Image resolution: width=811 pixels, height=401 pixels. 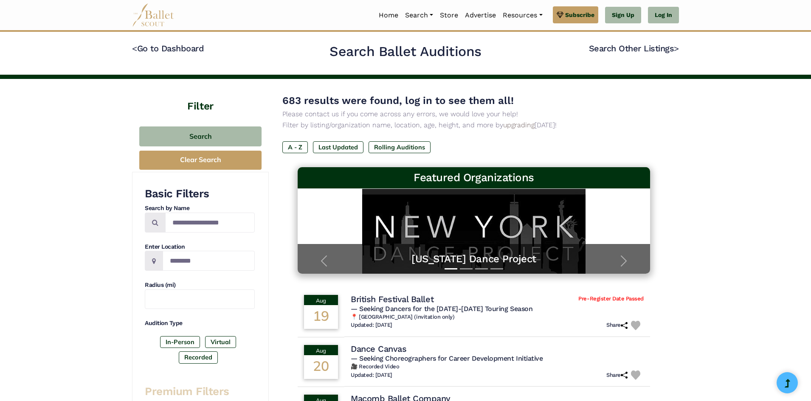 What do you see at coordinates (200, 208) in the screenshot?
I see `h4: Search by Name` at bounding box center [200, 208].